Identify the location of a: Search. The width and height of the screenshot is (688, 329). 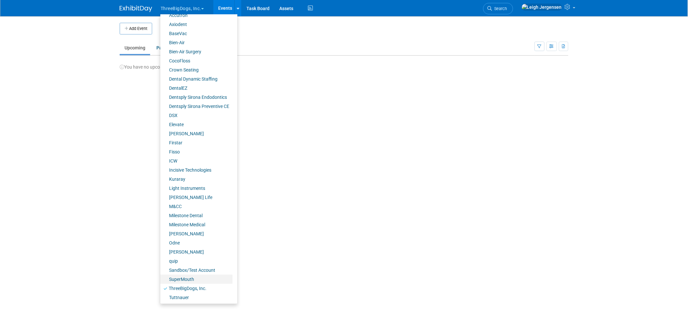
(498, 8).